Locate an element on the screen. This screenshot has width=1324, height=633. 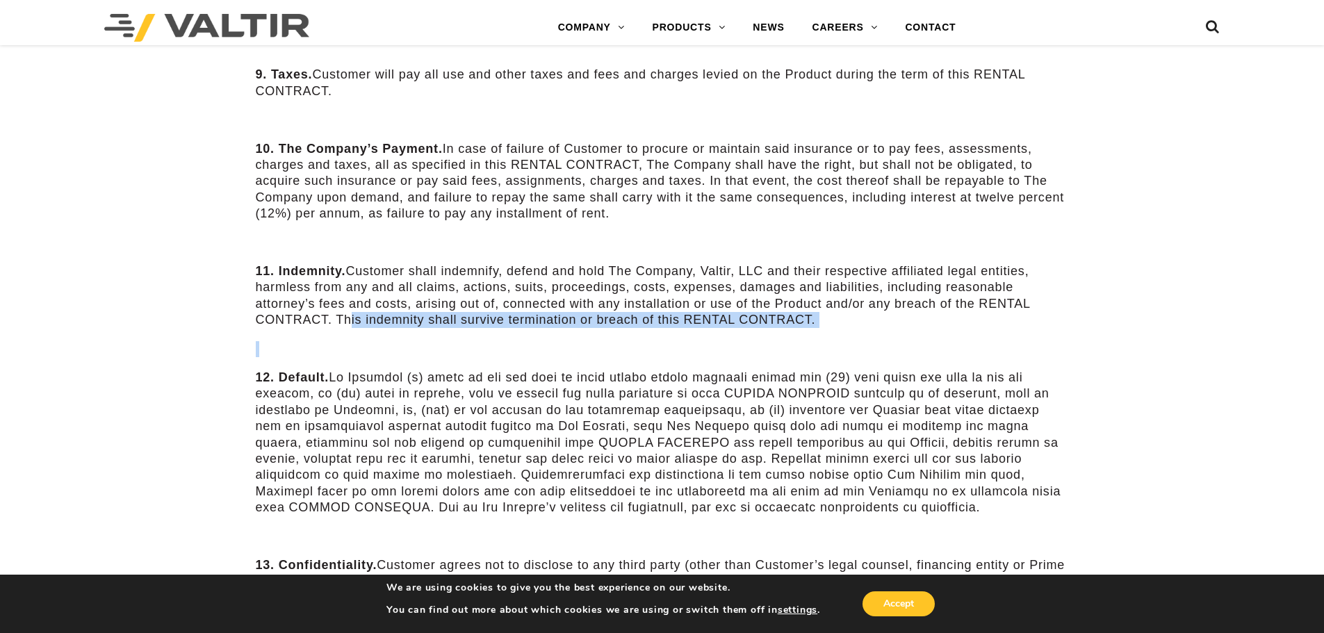
button: settings is located at coordinates (797, 610).